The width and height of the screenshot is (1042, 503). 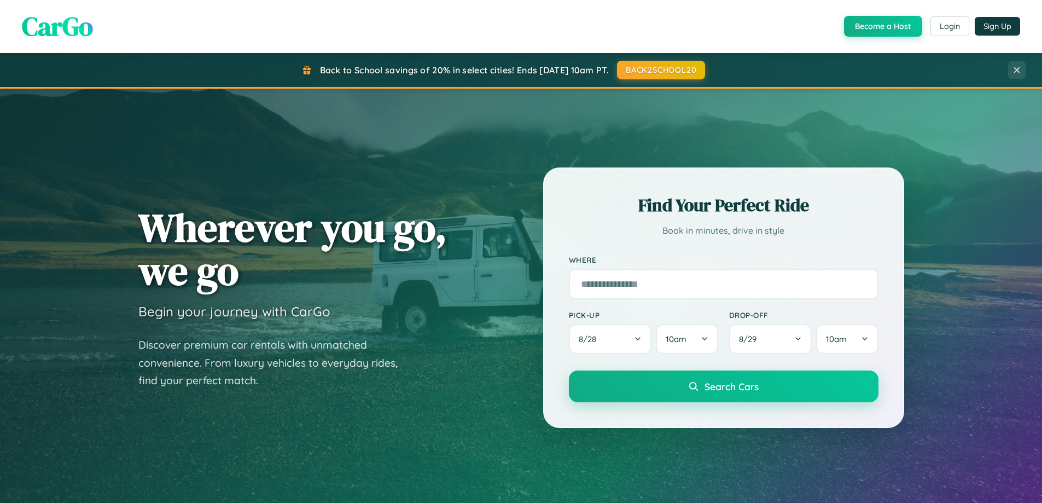 What do you see at coordinates (723, 386) in the screenshot?
I see `button: Search Cars` at bounding box center [723, 386].